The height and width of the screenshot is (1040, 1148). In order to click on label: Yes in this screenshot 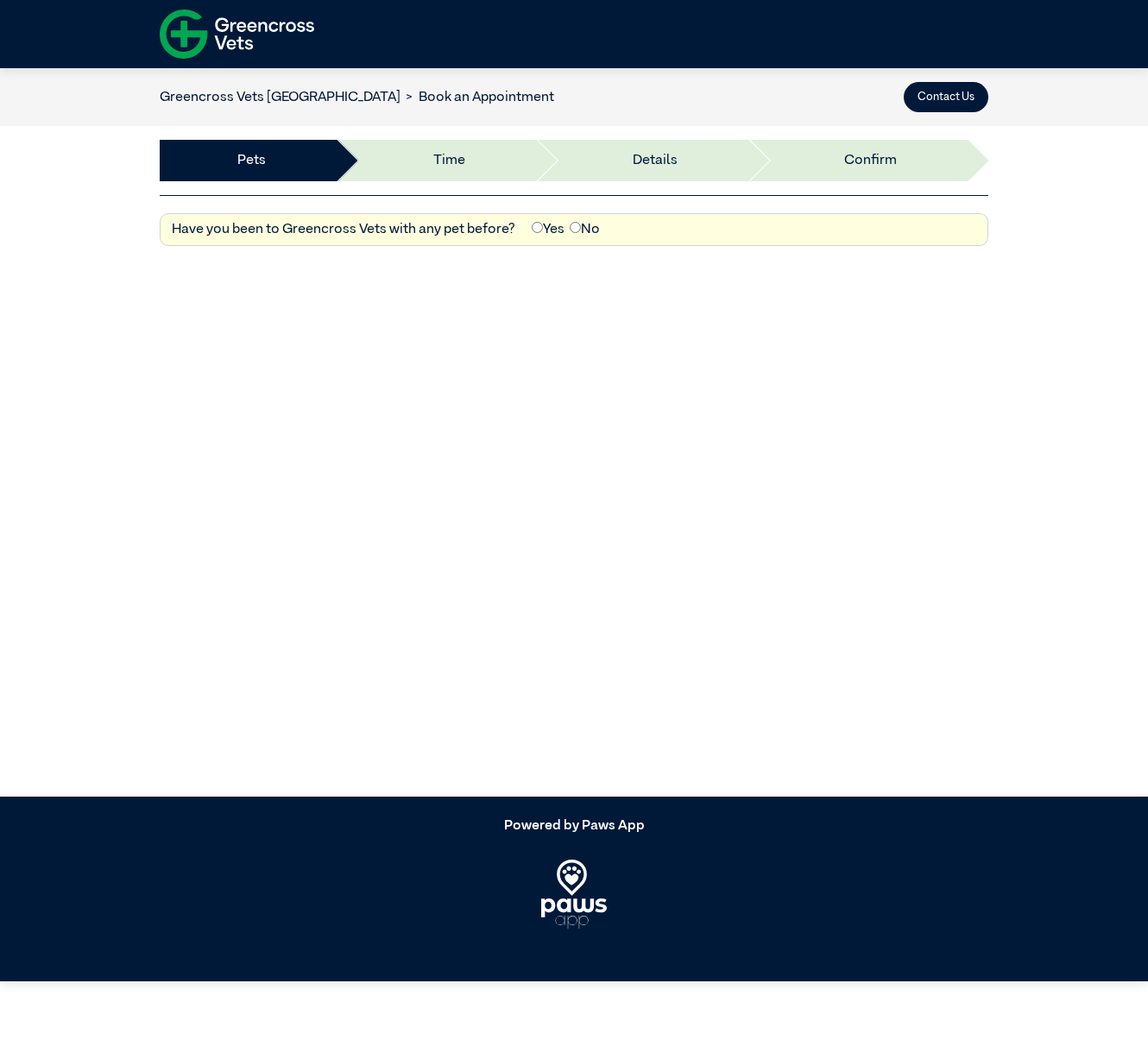, I will do `click(548, 230)`.